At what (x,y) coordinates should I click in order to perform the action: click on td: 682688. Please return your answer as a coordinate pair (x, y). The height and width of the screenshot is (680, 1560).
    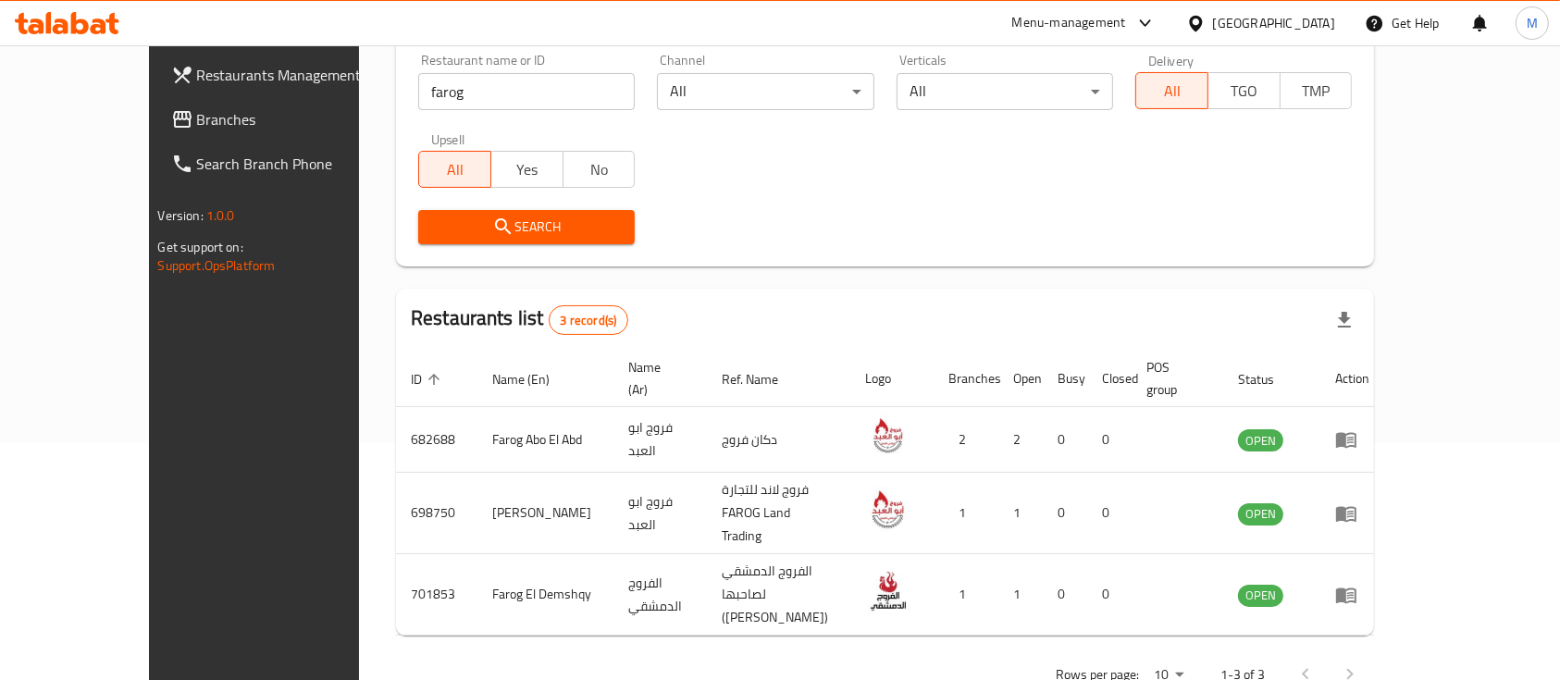
    Looking at the image, I should click on (437, 440).